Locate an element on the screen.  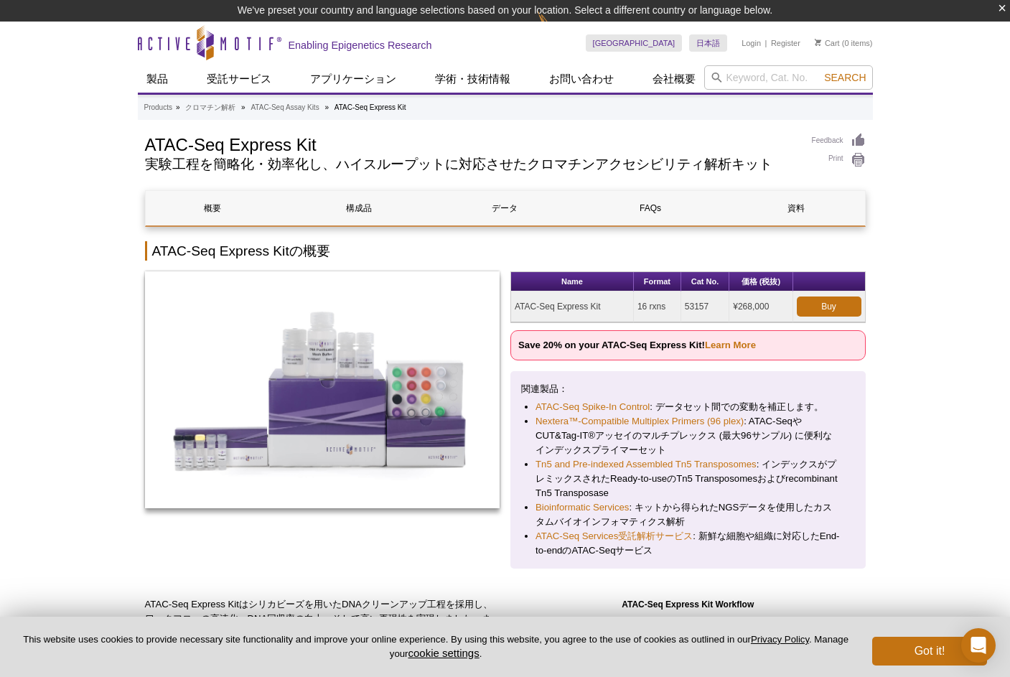
h2: 実験工程を簡略化・効率化し、ハイスループットに対応させたクロマチンアクセシビリティ解析キット is located at coordinates (471, 164).